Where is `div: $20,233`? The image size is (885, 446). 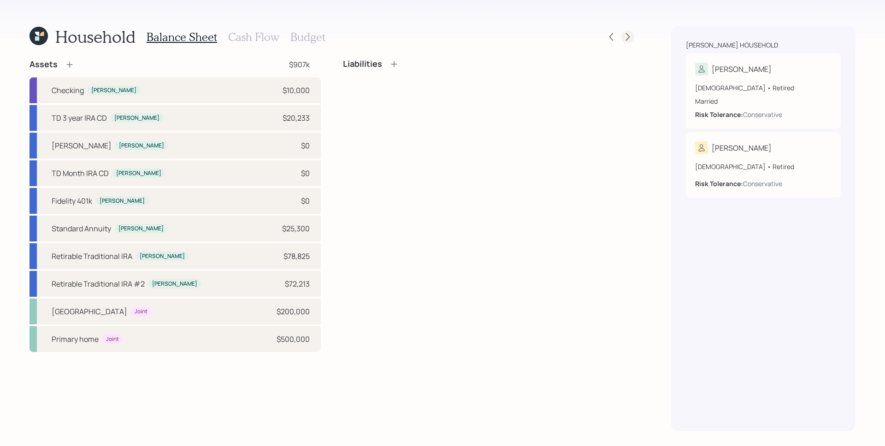 div: $20,233 is located at coordinates (296, 118).